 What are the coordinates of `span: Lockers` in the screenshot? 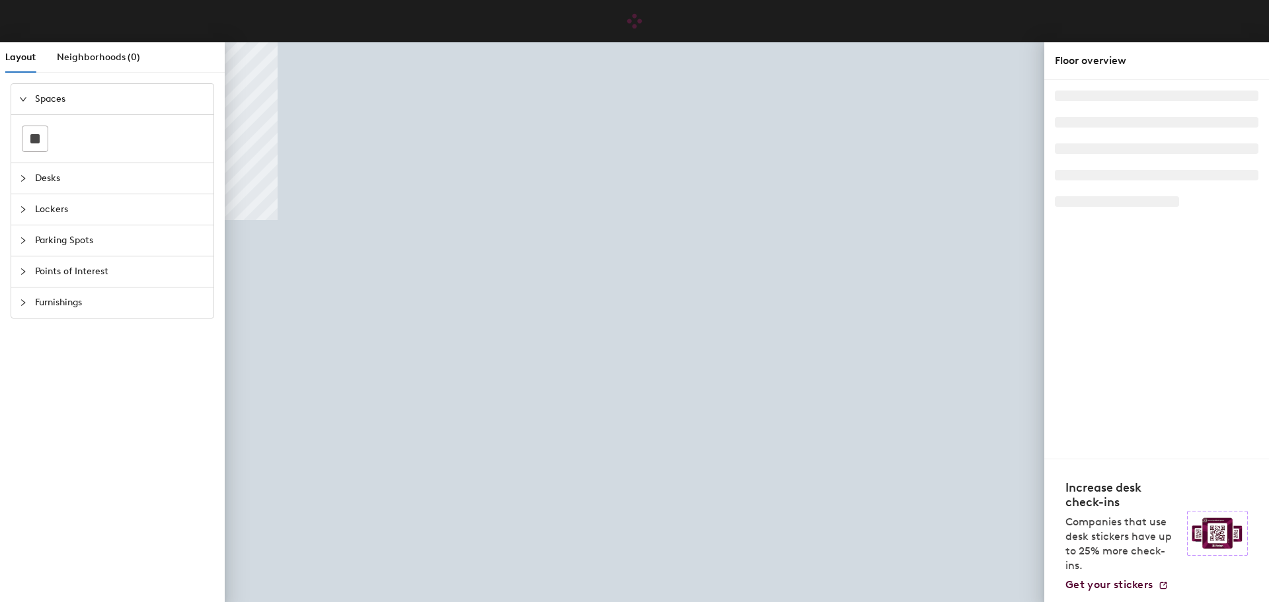 It's located at (120, 210).